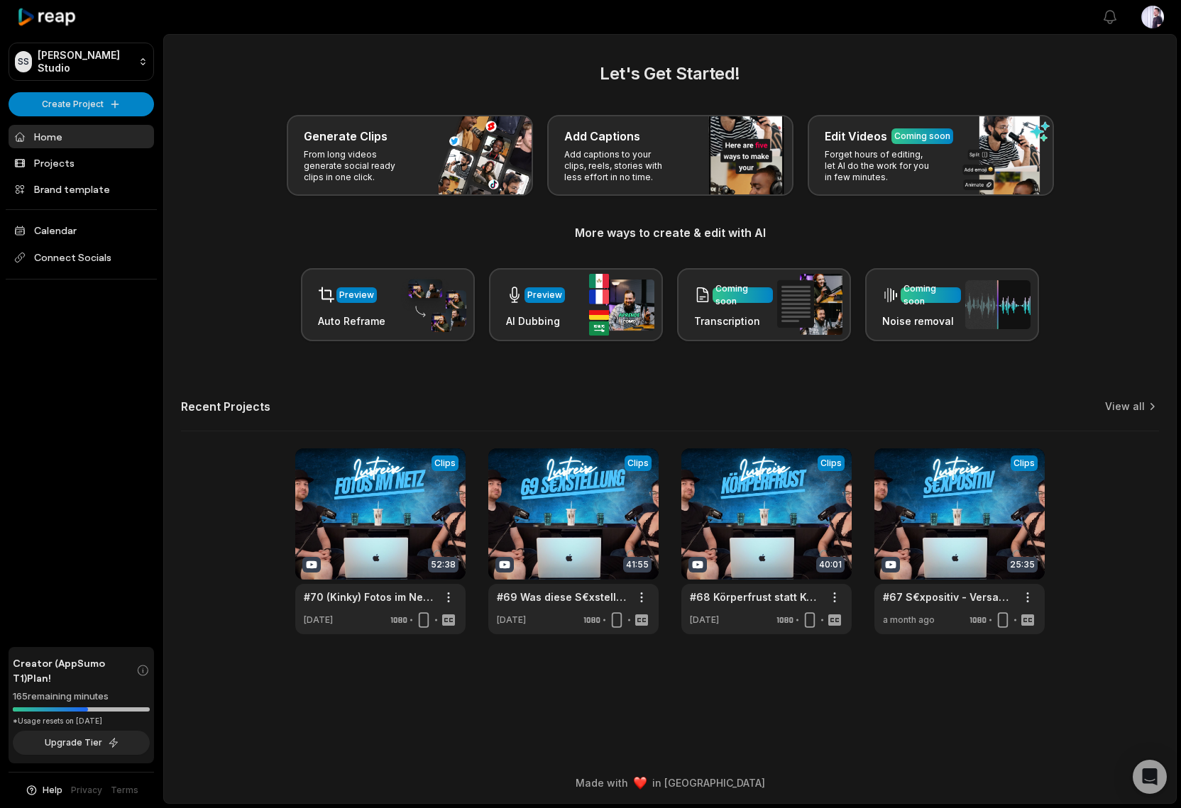 This screenshot has height=808, width=1181. I want to click on a: Privacy, so click(87, 791).